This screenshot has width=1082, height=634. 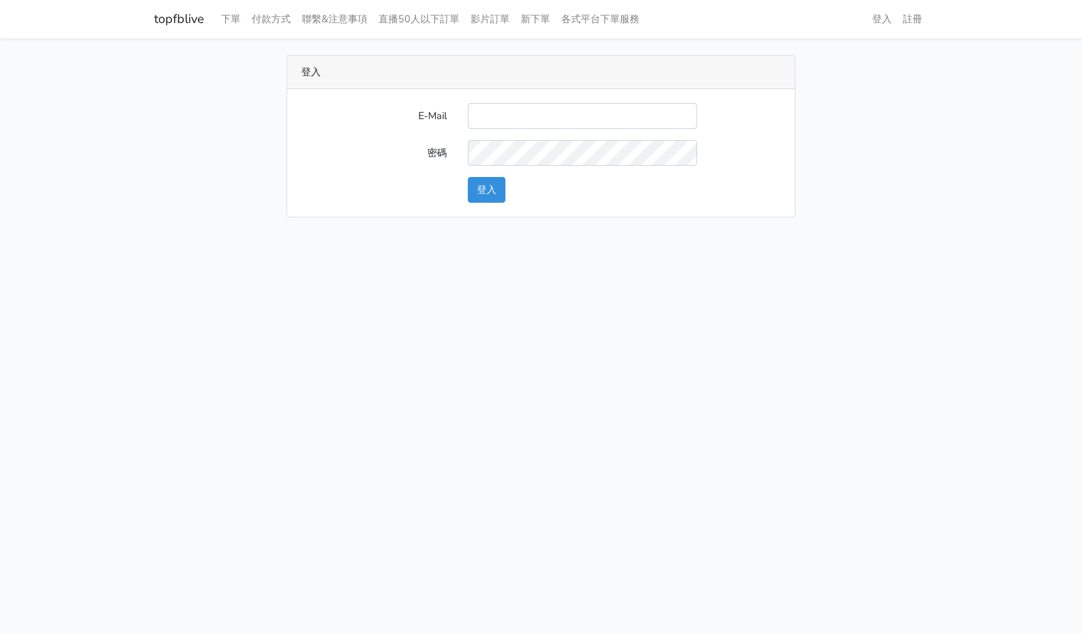 I want to click on a: 聯繫&注意事項, so click(x=335, y=19).